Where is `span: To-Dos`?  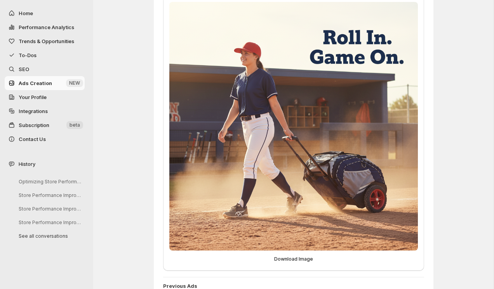
span: To-Dos is located at coordinates (28, 55).